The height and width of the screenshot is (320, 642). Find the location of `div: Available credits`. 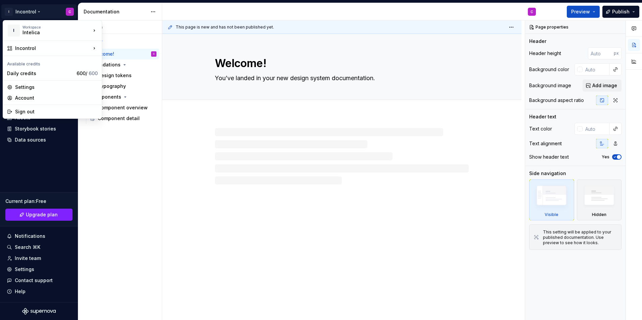

div: Available credits is located at coordinates (52, 63).